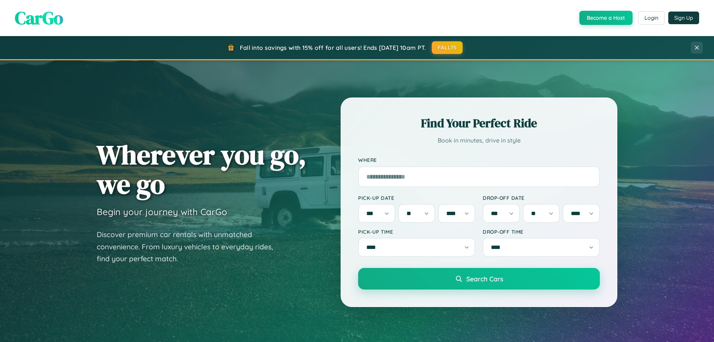 The image size is (714, 342). What do you see at coordinates (417, 197) in the screenshot?
I see `label: Pick-up Date` at bounding box center [417, 197].